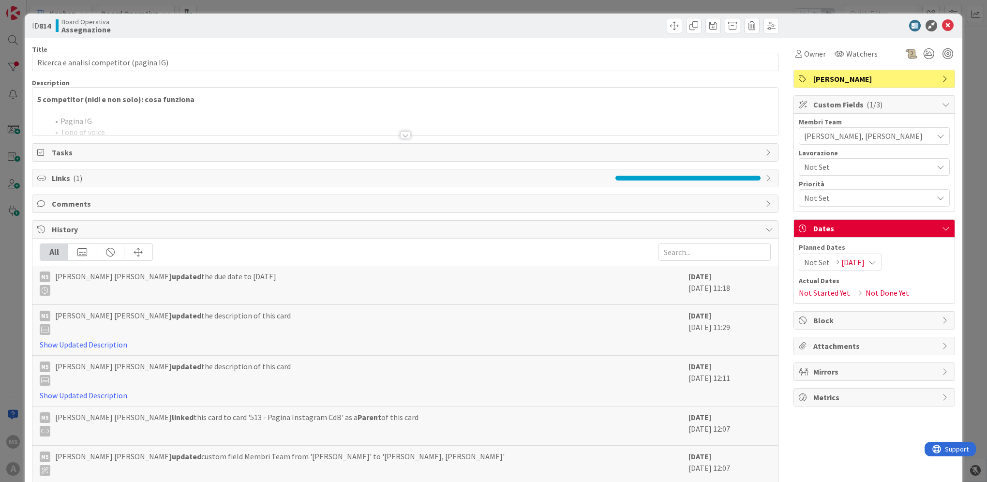 The image size is (987, 482). Describe the element at coordinates (406, 229) in the screenshot. I see `span: History` at that location.